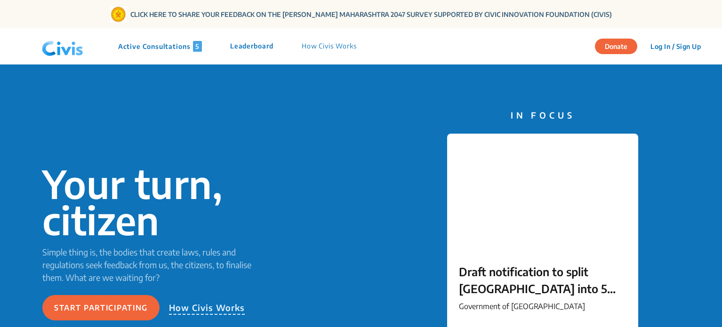 The image size is (722, 327). Describe the element at coordinates (154, 264) in the screenshot. I see `p: Simple thing is, the bodies that create laws, rules and regulations seek feedback from us, the ci...` at that location.